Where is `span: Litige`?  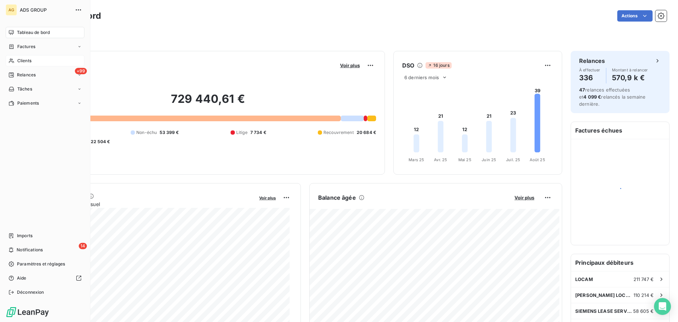
span: Litige is located at coordinates (242, 132).